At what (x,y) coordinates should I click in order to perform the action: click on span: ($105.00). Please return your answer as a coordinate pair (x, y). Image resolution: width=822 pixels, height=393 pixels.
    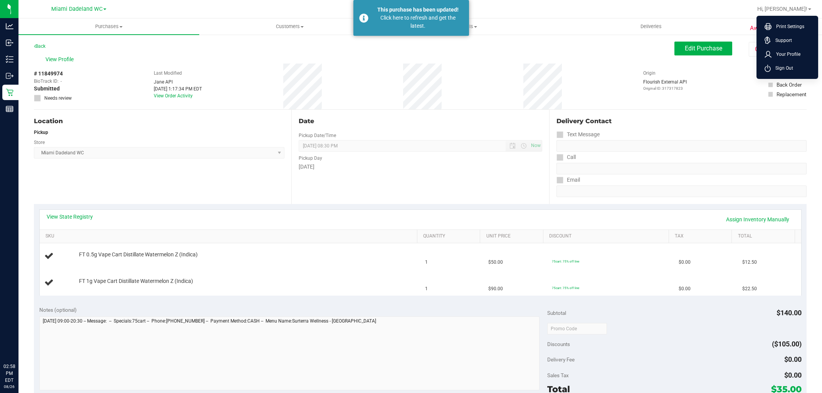
    Looking at the image, I should click on (787, 344).